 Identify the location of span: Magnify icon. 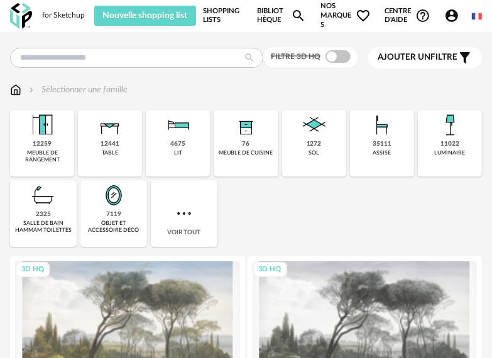
(299, 16).